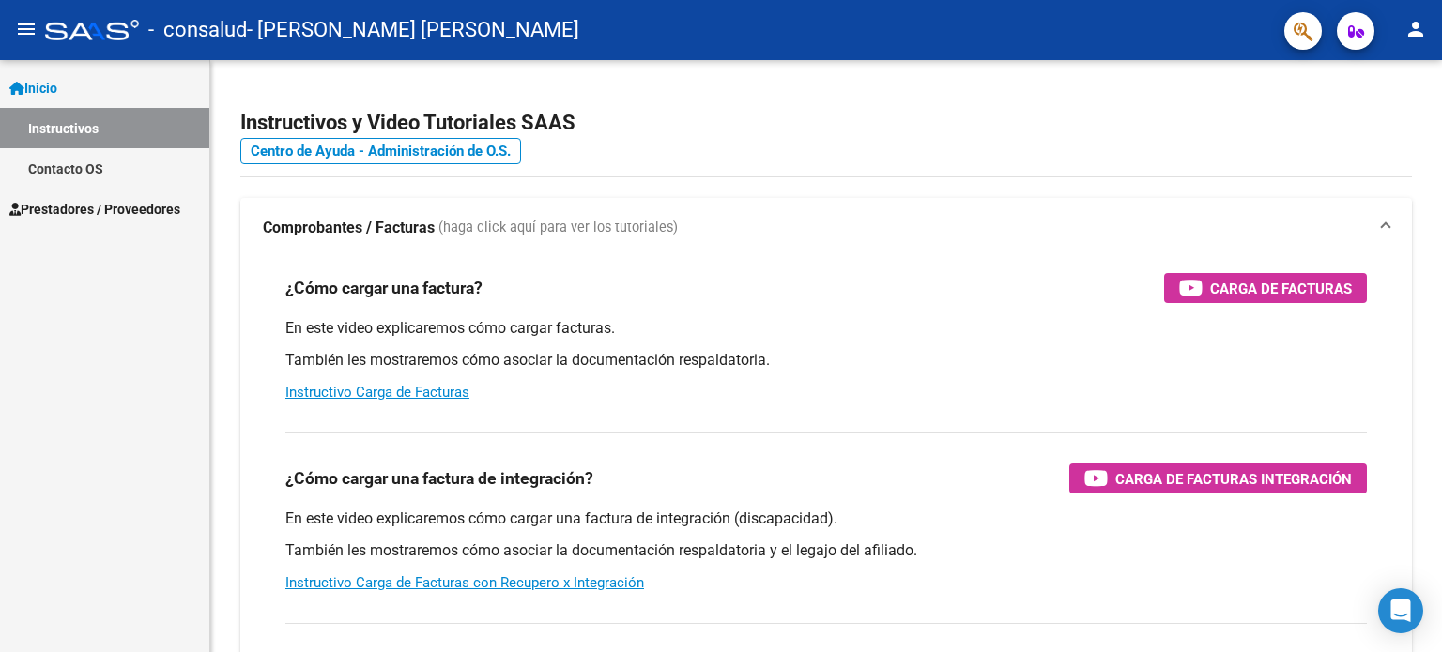 The height and width of the screenshot is (652, 1442). I want to click on button: Carga de Facturas, so click(1265, 288).